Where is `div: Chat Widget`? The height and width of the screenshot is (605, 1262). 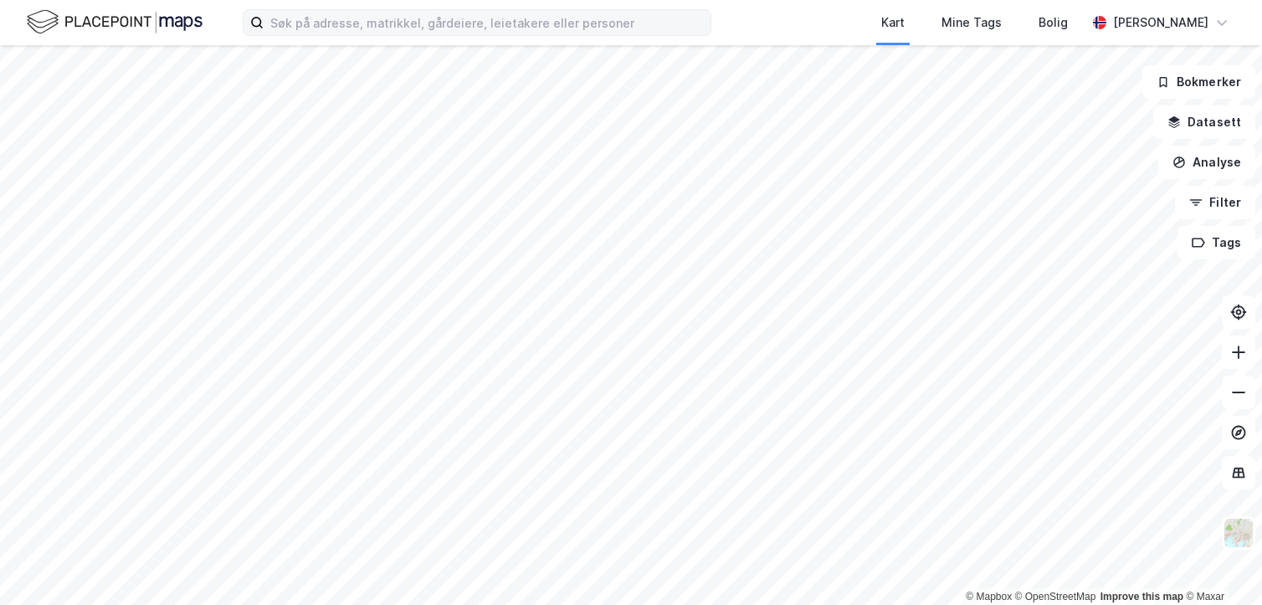 div: Chat Widget is located at coordinates (1221, 565).